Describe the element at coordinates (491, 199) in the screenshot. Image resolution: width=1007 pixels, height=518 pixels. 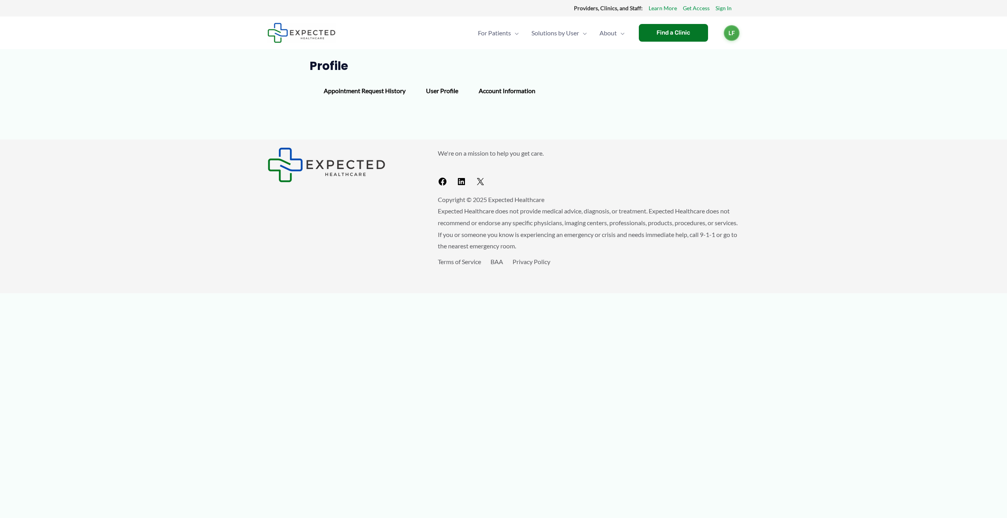
I see `span: Copyright © 2025 Expected Healthcare` at that location.